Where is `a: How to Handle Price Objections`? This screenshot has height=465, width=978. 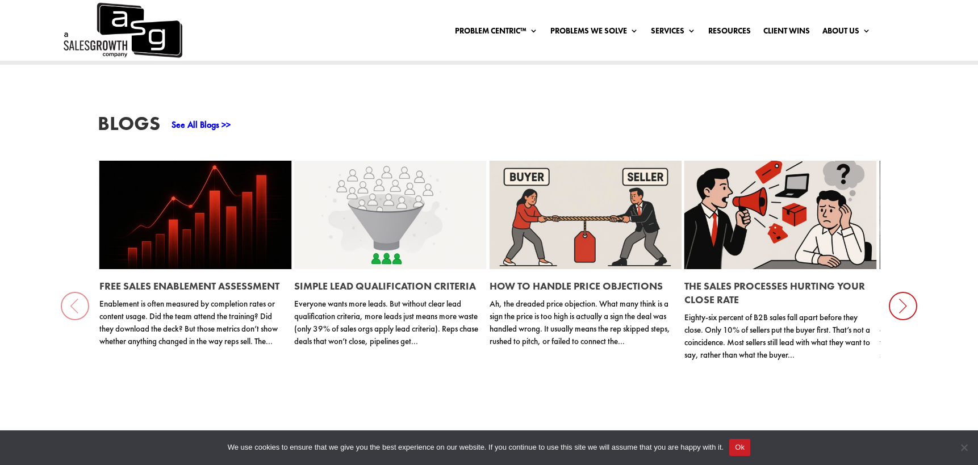 a: How to Handle Price Objections is located at coordinates (576, 286).